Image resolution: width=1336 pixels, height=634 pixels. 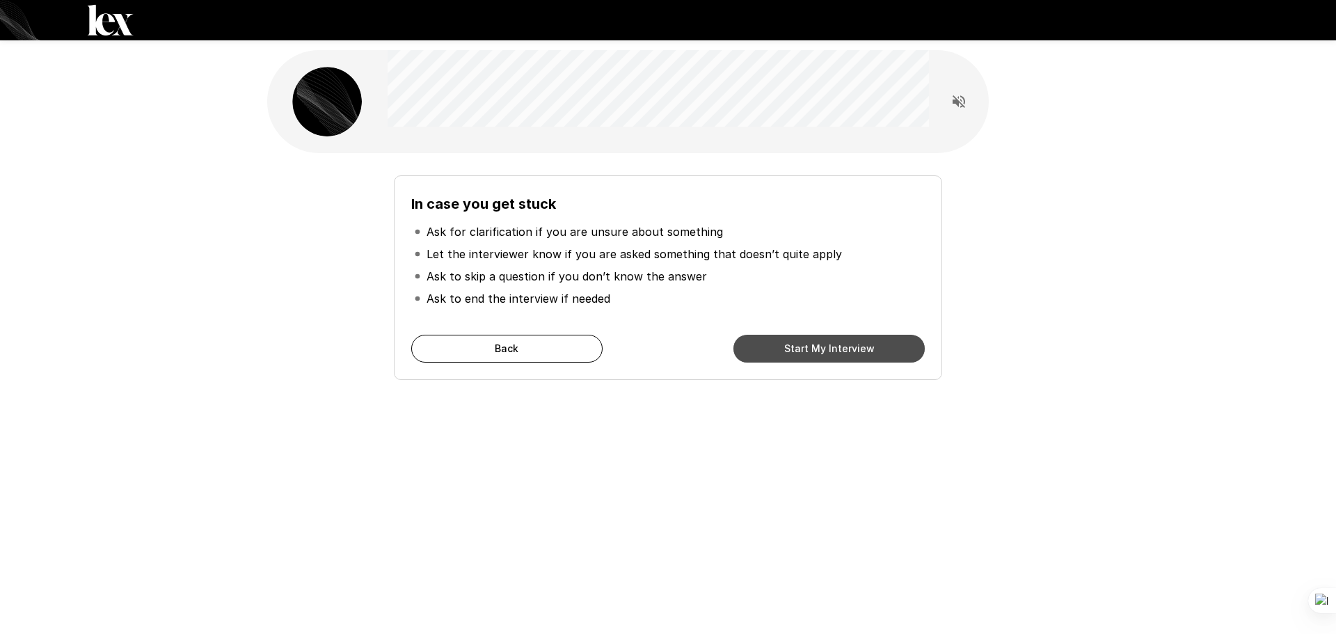 I want to click on p: Ask to end the interview if needed, so click(x=519, y=299).